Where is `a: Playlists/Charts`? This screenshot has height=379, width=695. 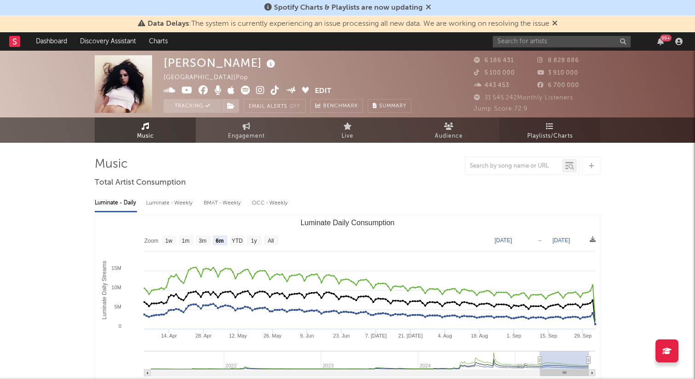 a: Playlists/Charts is located at coordinates (550, 130).